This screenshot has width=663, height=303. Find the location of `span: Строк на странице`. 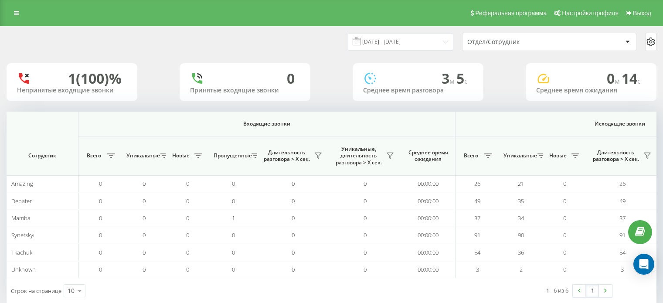

span: Строк на странице is located at coordinates (36, 291).